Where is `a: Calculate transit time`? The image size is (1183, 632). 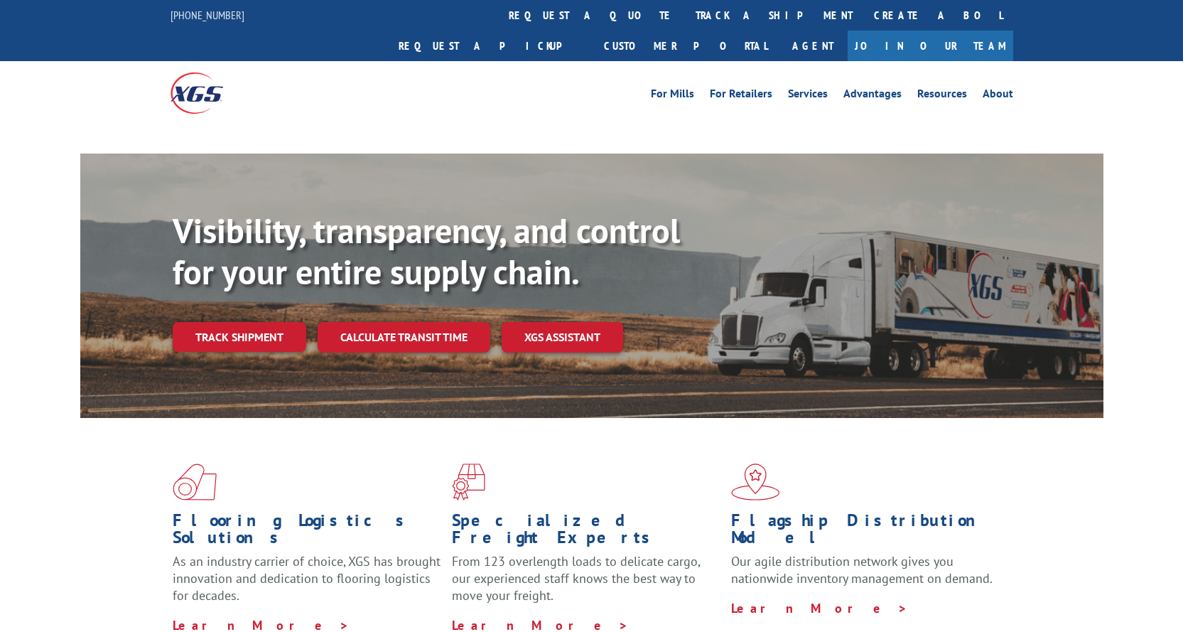
a: Calculate transit time is located at coordinates (404, 337).